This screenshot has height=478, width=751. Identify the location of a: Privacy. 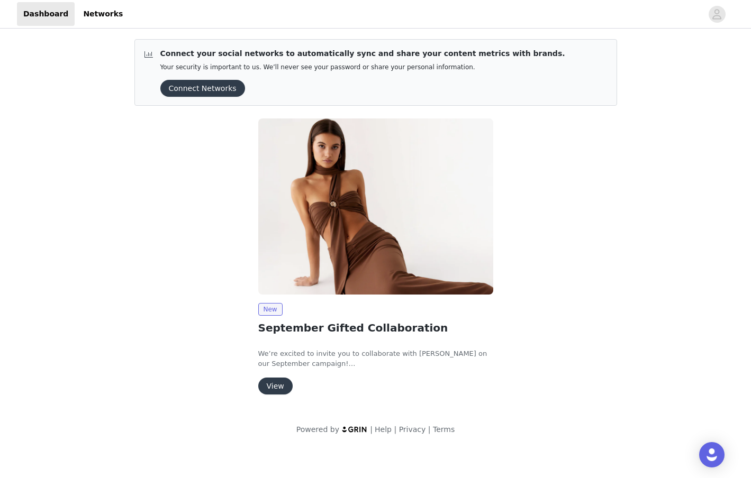
(412, 430).